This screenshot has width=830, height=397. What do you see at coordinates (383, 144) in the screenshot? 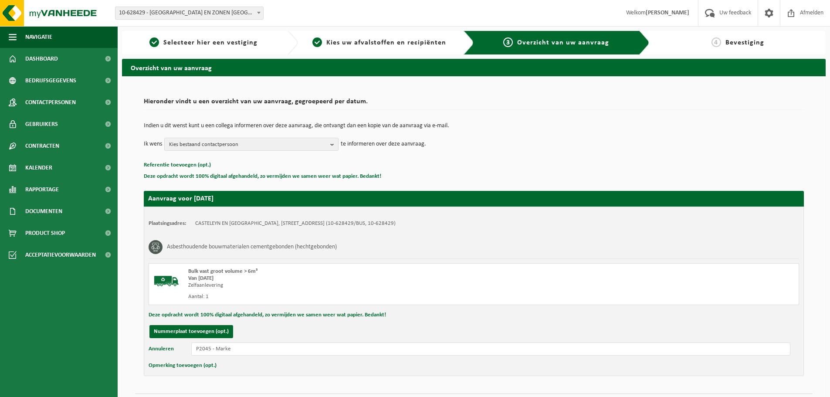
I see `p: te informeren over deze aanvraag.` at bounding box center [383, 144].